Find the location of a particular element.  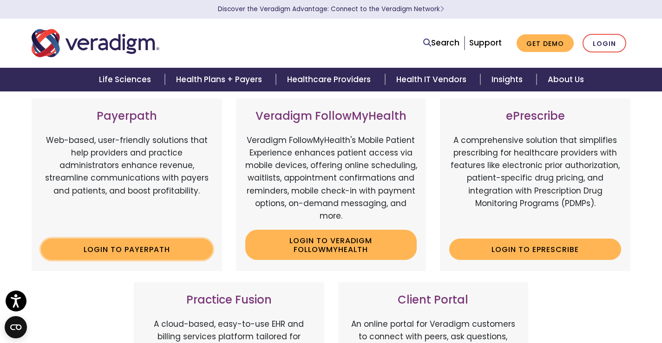

h3: Payerpath is located at coordinates (127, 116).